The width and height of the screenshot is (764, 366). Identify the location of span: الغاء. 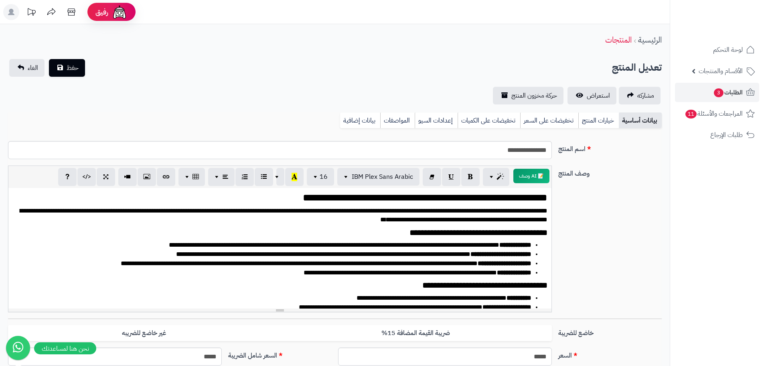
(33, 68).